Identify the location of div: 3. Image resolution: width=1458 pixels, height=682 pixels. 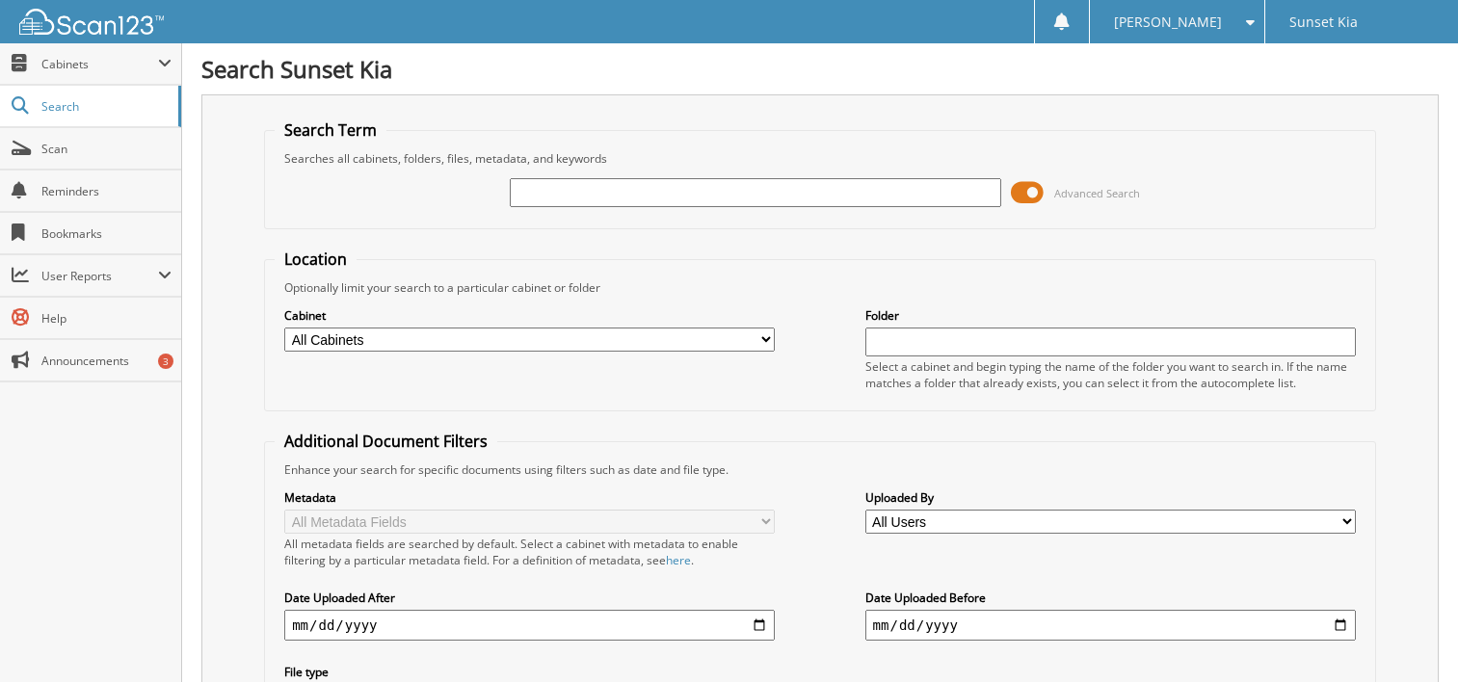
(166, 361).